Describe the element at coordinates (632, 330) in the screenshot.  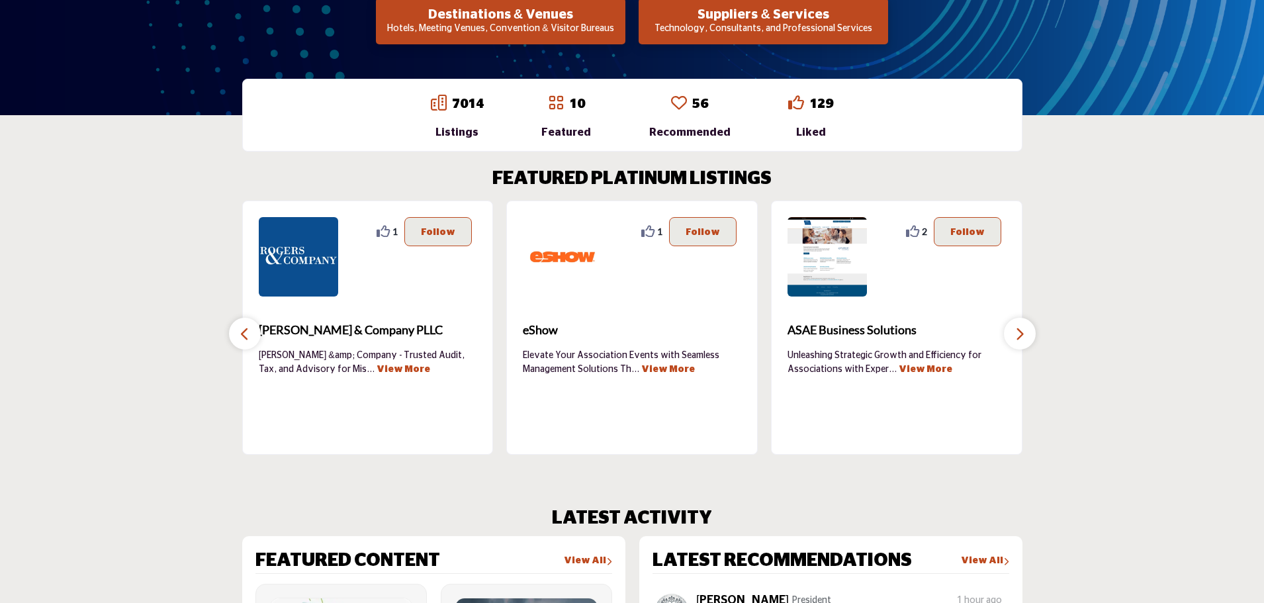
I see `a: eShow` at that location.